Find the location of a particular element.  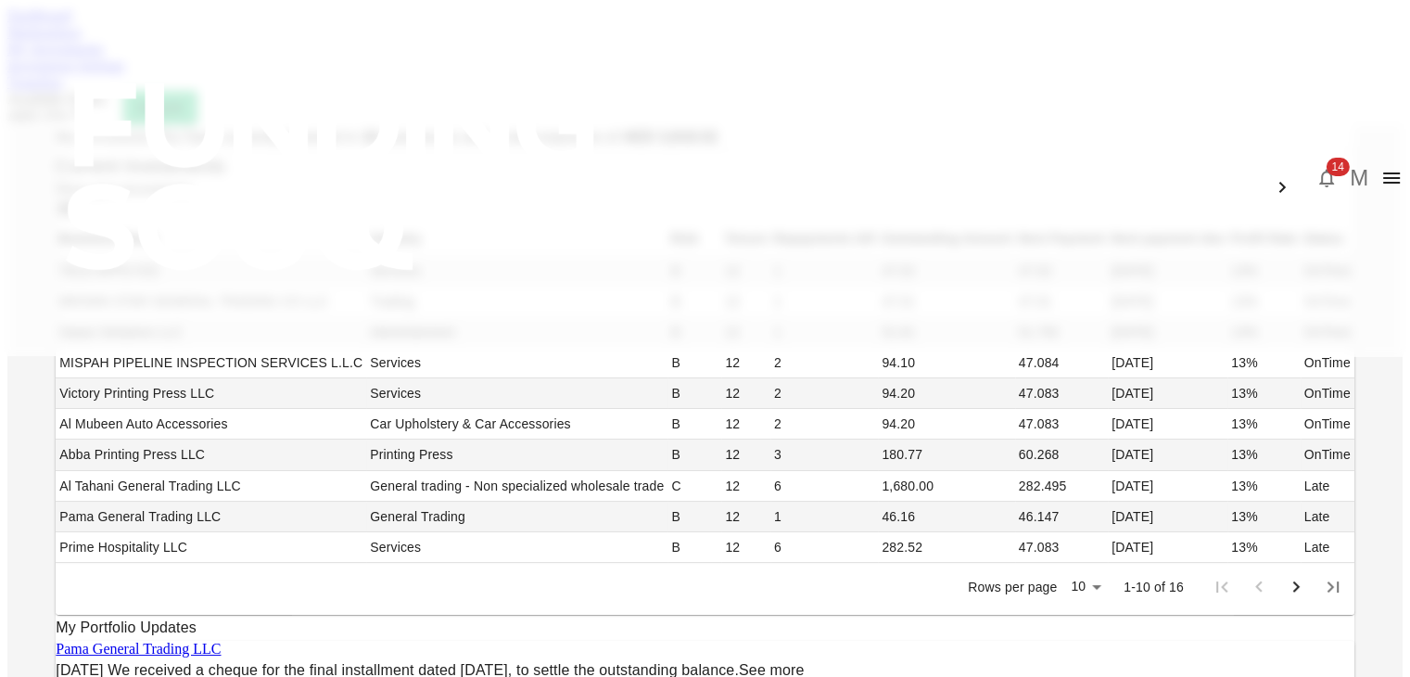

td: 60.268 is located at coordinates (1061, 454).